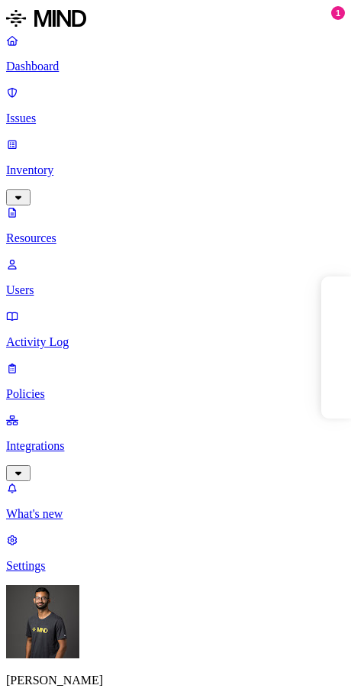 Image resolution: width=351 pixels, height=695 pixels. I want to click on p: Issues, so click(176, 118).